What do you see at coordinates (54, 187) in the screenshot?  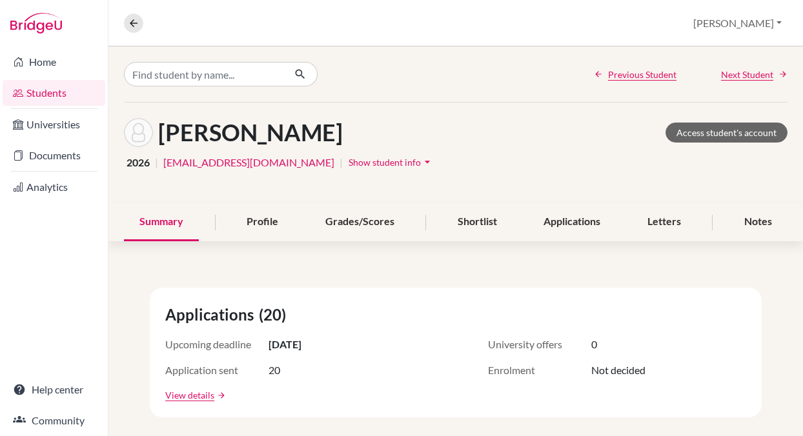 I see `a: Analytics` at bounding box center [54, 187].